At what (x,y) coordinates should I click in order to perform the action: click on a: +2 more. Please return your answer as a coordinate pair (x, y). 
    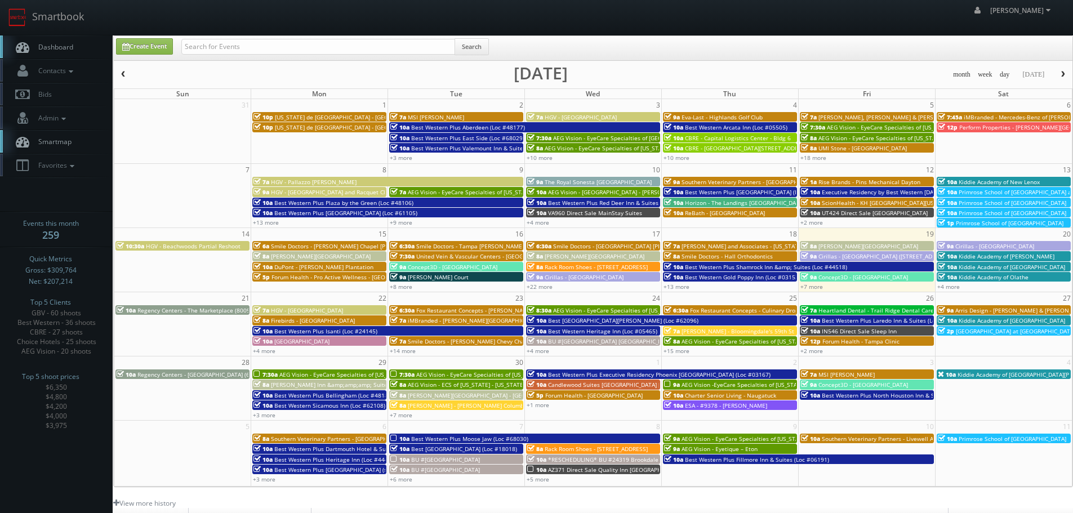
    Looking at the image, I should click on (812, 222).